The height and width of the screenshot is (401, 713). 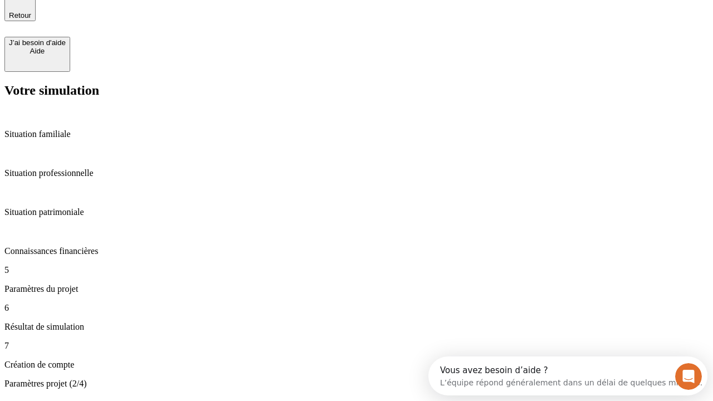 I want to click on p: Paramètres projet (2/4), so click(x=356, y=384).